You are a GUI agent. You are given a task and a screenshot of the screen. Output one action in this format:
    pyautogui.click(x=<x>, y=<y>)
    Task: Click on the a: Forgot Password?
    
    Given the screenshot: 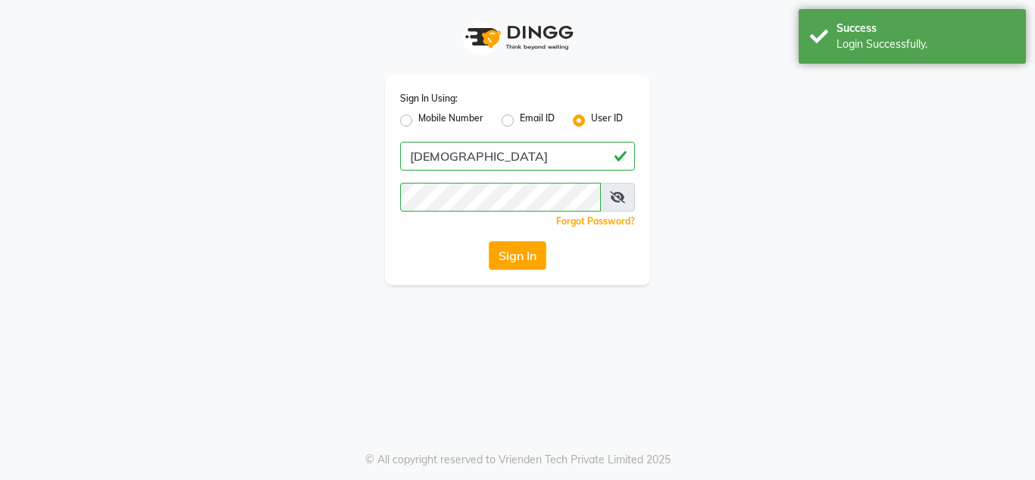 What is the action you would take?
    pyautogui.click(x=596, y=221)
    